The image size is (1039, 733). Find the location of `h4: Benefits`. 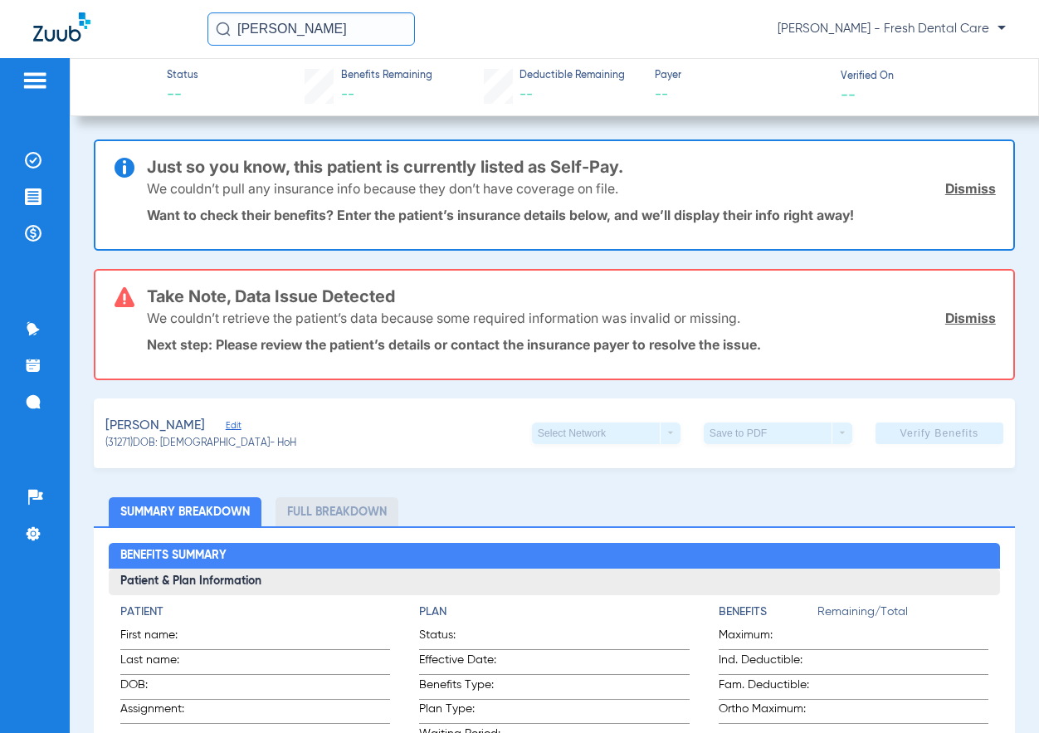

h4: Benefits is located at coordinates (768, 612).